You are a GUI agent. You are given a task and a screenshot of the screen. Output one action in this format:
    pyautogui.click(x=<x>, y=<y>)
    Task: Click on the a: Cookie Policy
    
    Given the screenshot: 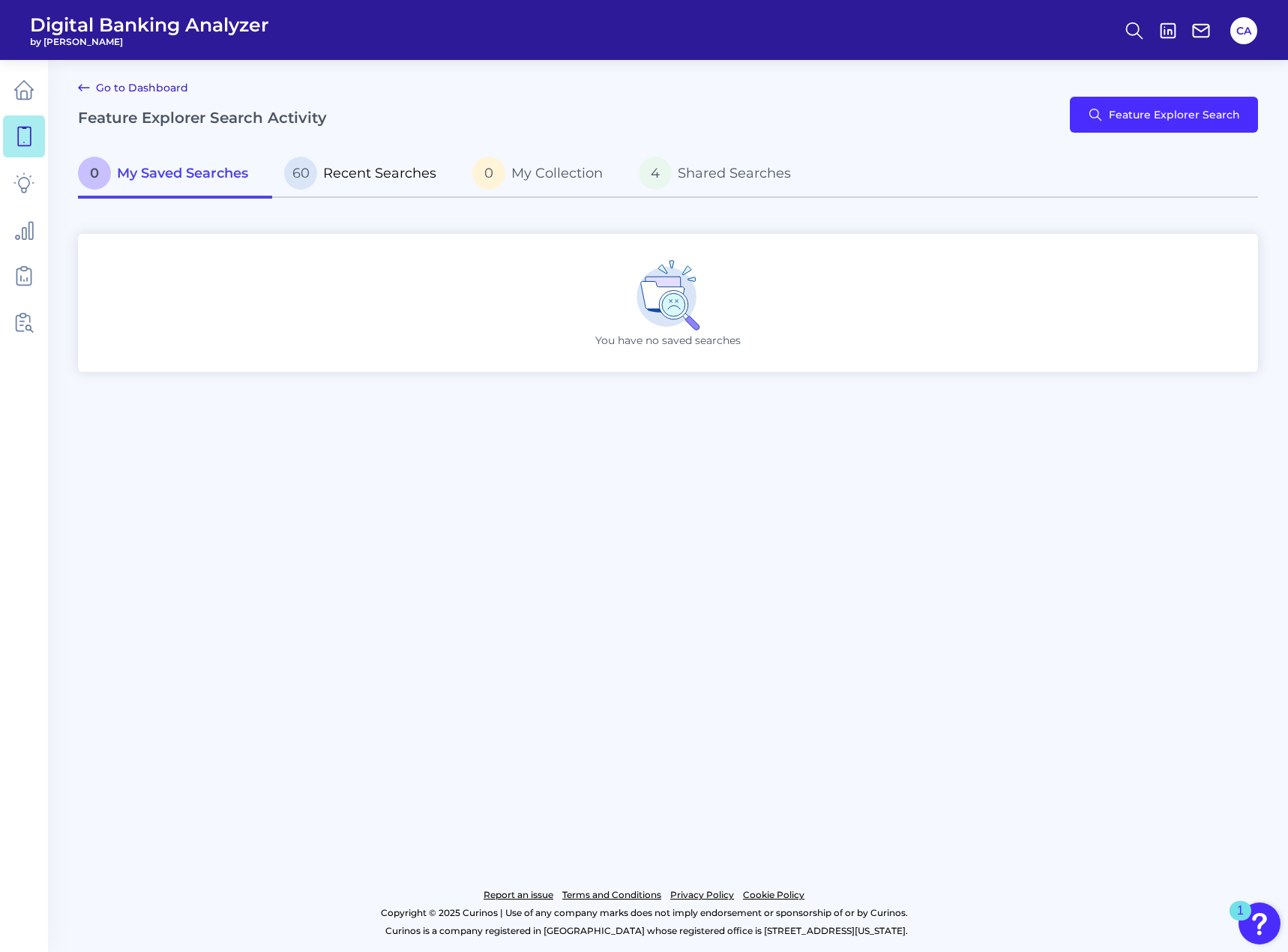 What is the action you would take?
    pyautogui.click(x=774, y=895)
    